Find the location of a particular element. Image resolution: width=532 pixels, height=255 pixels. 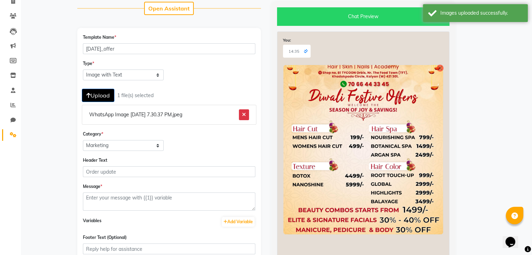

label: Header Text is located at coordinates (95, 161).